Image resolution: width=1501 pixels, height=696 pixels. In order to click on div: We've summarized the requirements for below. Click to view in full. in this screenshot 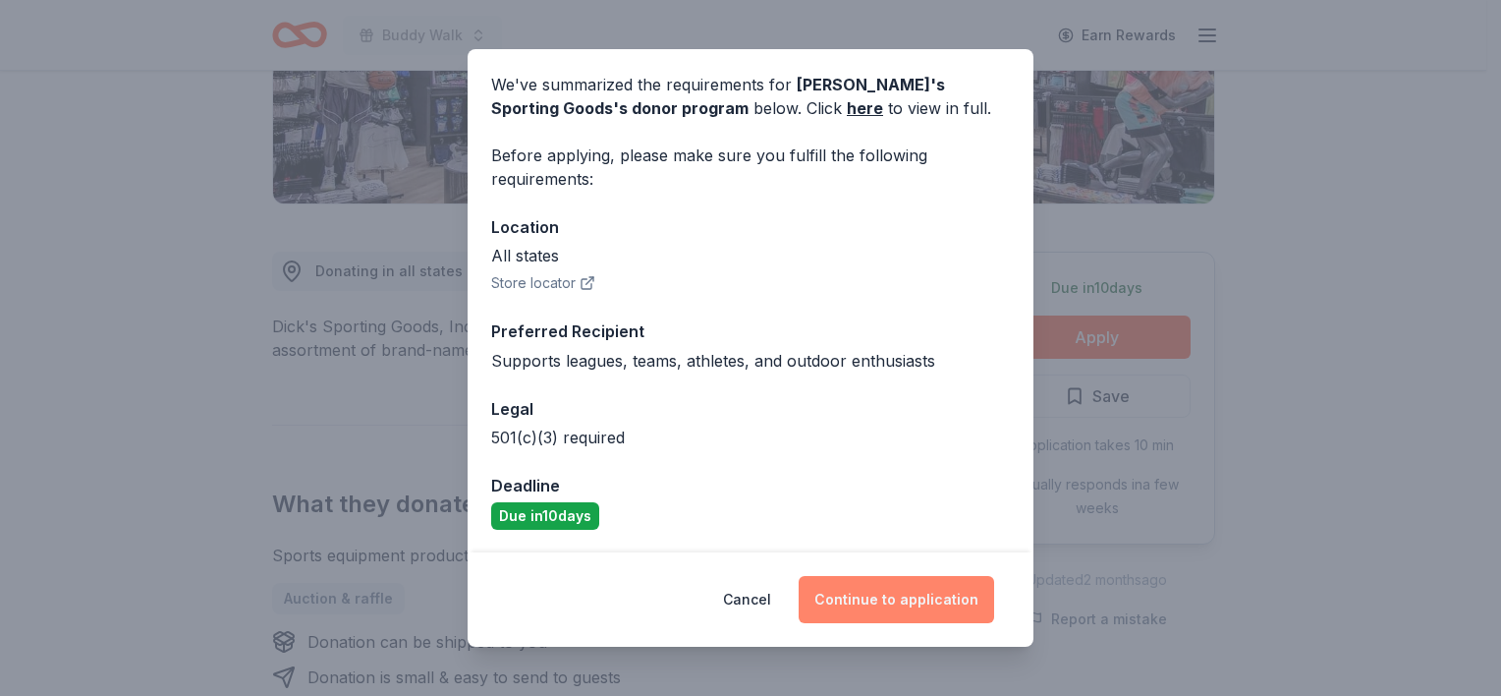, I will do `click(751, 96)`.